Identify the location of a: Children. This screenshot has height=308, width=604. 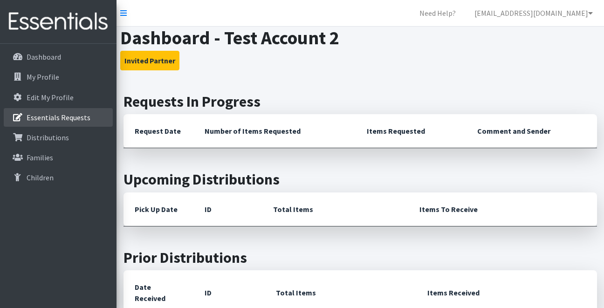
(58, 178).